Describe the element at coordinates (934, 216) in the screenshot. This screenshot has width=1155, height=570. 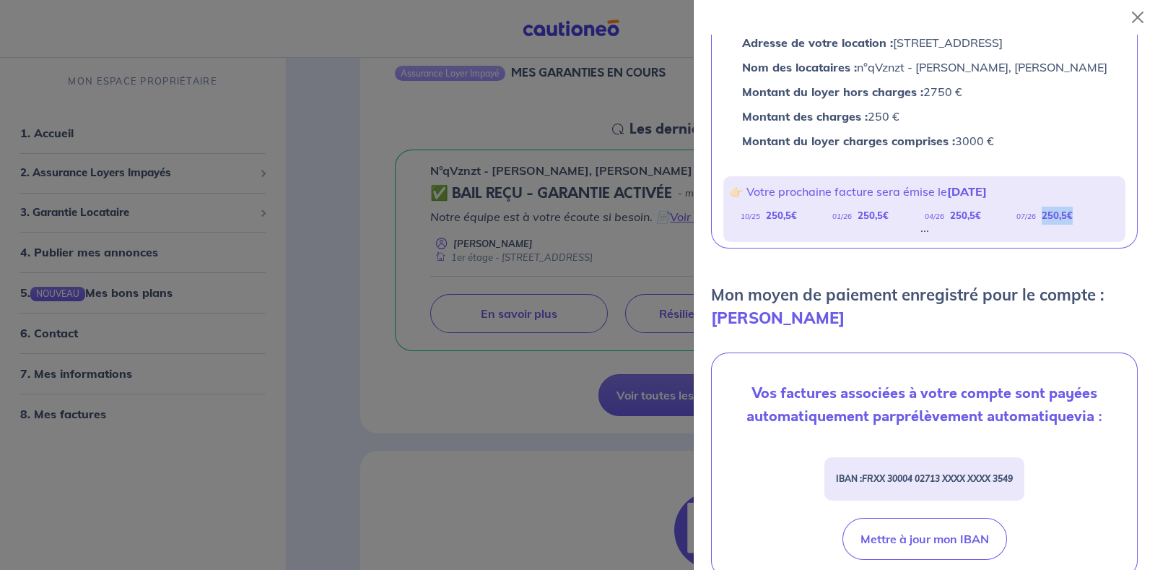
I see `em: 04/26` at that location.